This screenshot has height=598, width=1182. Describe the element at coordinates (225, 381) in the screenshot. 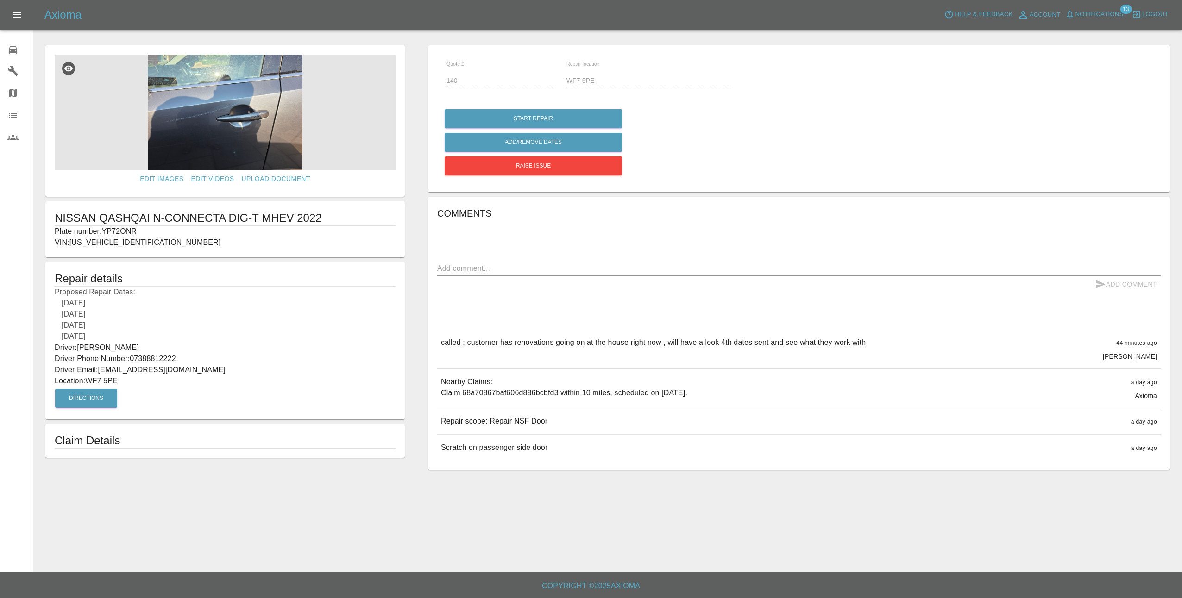

I see `p: Location: WF7 5PE` at that location.